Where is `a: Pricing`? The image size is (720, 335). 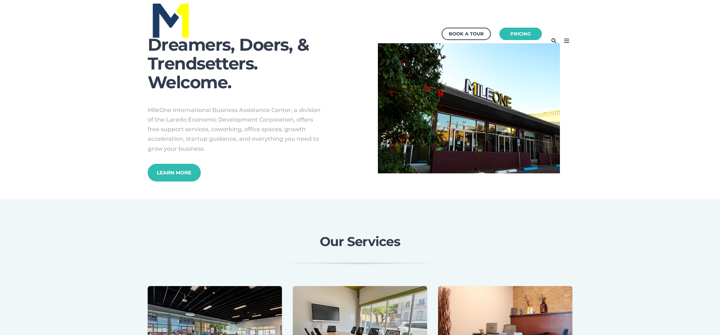
a: Pricing is located at coordinates (521, 34).